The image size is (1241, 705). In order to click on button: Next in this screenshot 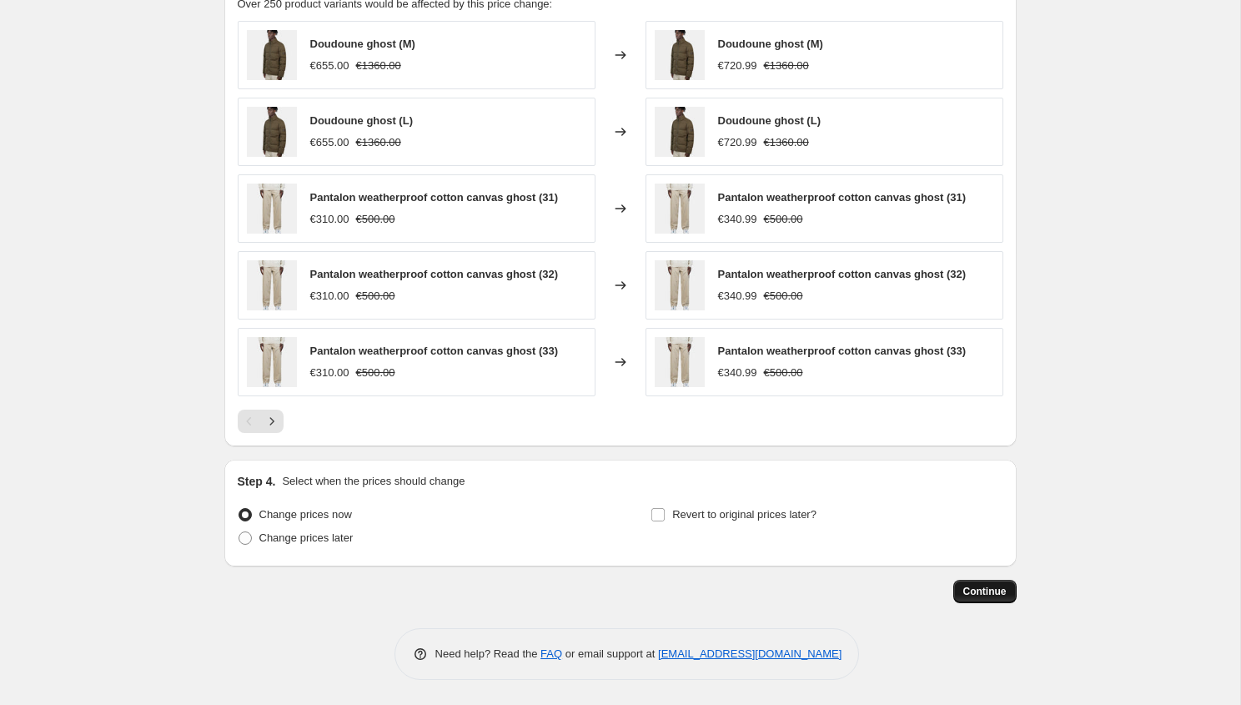, I will do `click(272, 421)`.